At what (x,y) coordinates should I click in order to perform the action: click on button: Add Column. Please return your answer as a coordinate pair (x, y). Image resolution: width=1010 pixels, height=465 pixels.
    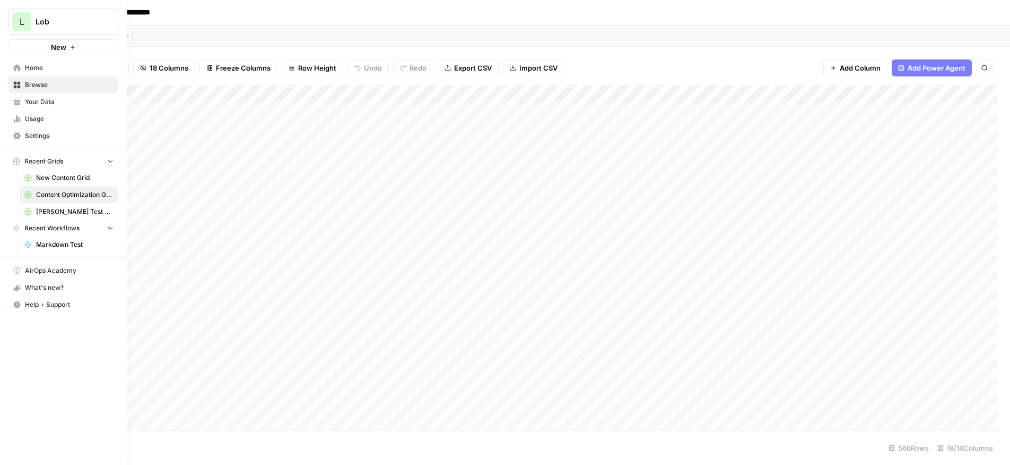
    Looking at the image, I should click on (855, 68).